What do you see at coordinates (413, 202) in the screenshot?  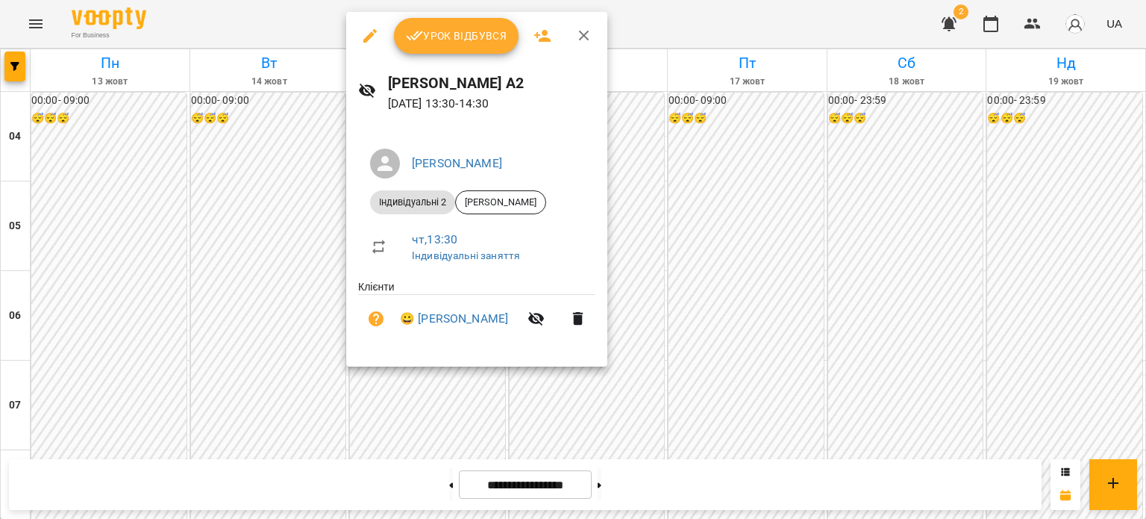 I see `span: Індивідуальні 2` at bounding box center [413, 202].